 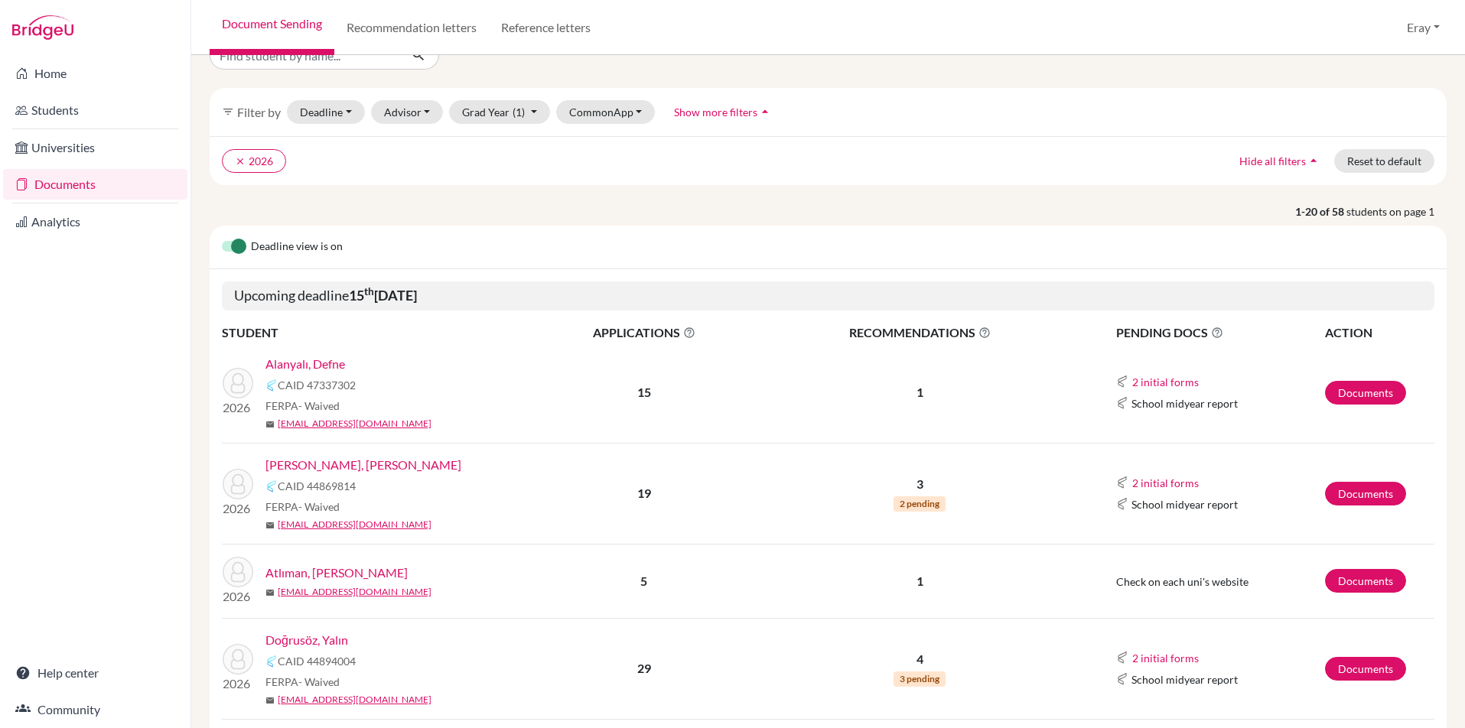 I want to click on img: Bridge-U, so click(x=43, y=28).